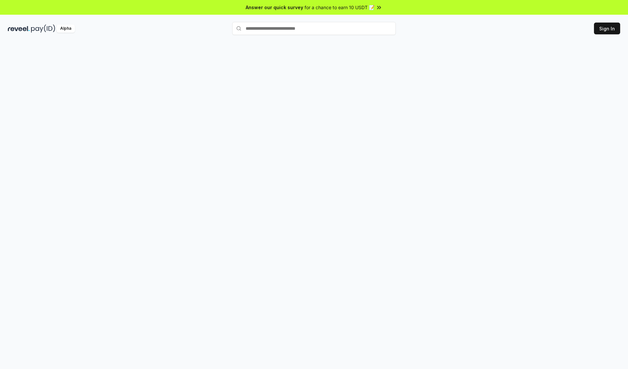  Describe the element at coordinates (274, 7) in the screenshot. I see `span: Answer our quick survey` at that location.